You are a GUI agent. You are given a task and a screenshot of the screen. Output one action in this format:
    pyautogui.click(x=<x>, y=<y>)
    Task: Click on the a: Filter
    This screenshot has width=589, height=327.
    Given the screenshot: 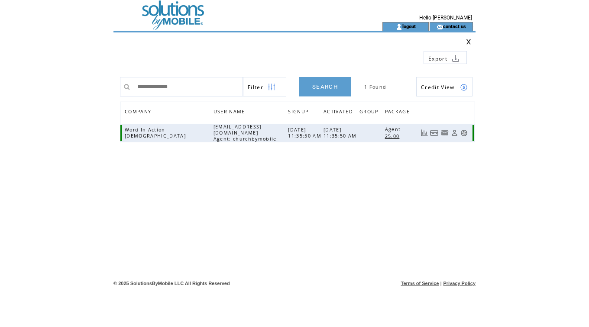 What is the action you would take?
    pyautogui.click(x=265, y=87)
    